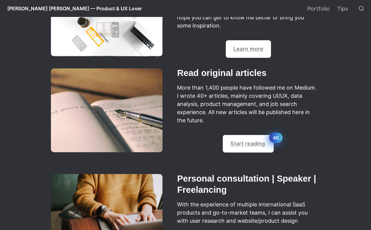 Image resolution: width=371 pixels, height=230 pixels. I want to click on p: More than 1,400 people have followed me on Medium. I wrote 40+ articles, mainly covering UI/UX, d..., so click(248, 104).